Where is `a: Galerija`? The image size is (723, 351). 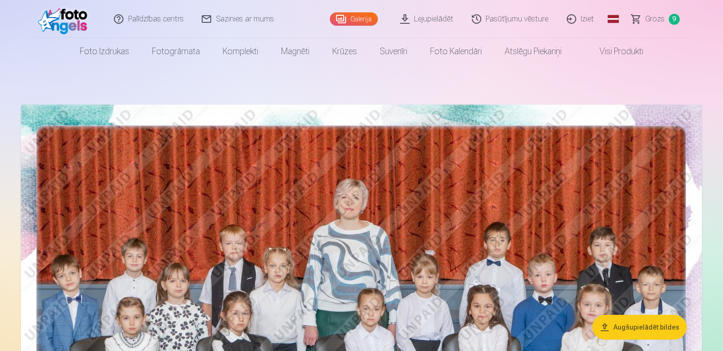
a: Galerija is located at coordinates (354, 19).